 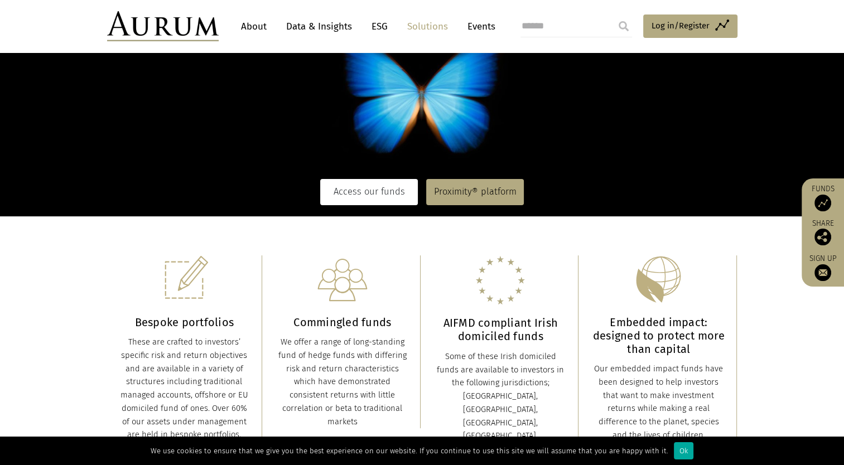 I want to click on a: Data & Insights, so click(x=319, y=26).